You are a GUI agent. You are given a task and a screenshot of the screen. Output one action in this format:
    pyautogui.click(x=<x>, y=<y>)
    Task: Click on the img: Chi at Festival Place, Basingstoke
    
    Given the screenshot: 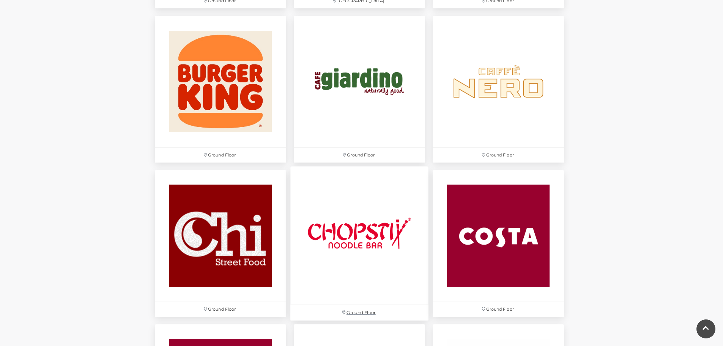 What is the action you would take?
    pyautogui.click(x=220, y=236)
    